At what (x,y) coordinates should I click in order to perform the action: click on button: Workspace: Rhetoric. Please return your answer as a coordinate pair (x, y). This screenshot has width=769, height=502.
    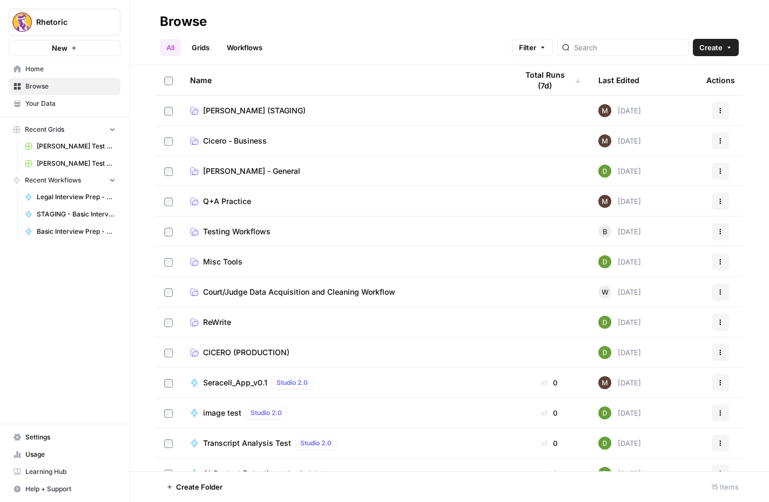
    Looking at the image, I should click on (64, 22).